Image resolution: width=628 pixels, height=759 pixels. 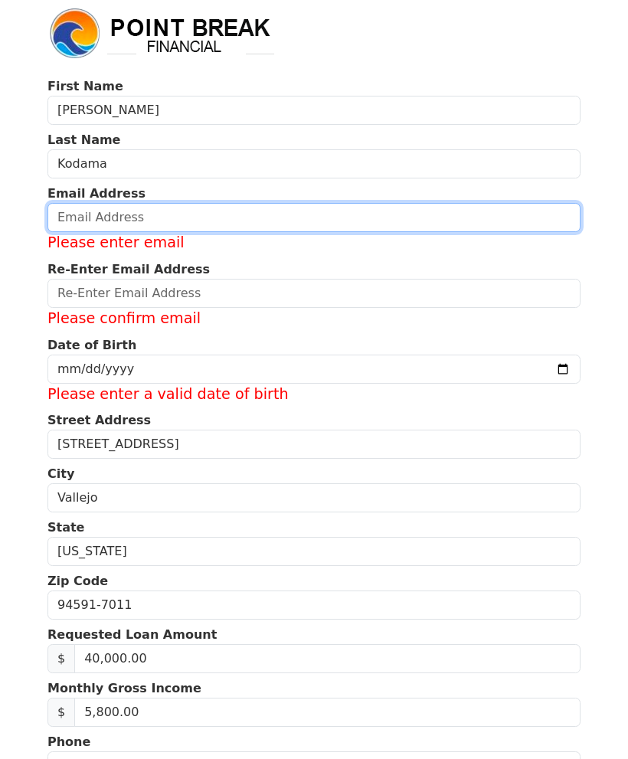 What do you see at coordinates (314, 164) in the screenshot?
I see `input: Last Name` at bounding box center [314, 164].